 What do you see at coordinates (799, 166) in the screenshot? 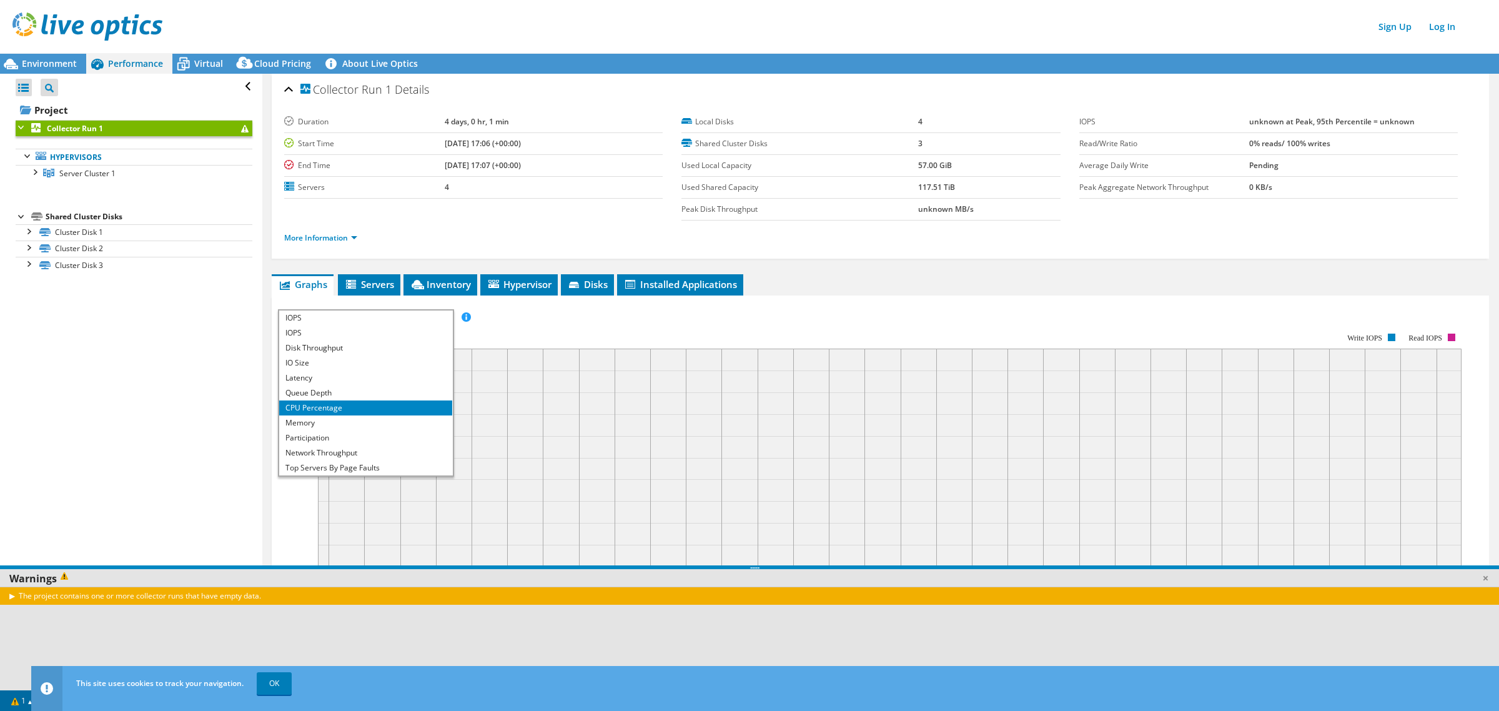
I see `label: Used Local Capacity` at bounding box center [799, 166].